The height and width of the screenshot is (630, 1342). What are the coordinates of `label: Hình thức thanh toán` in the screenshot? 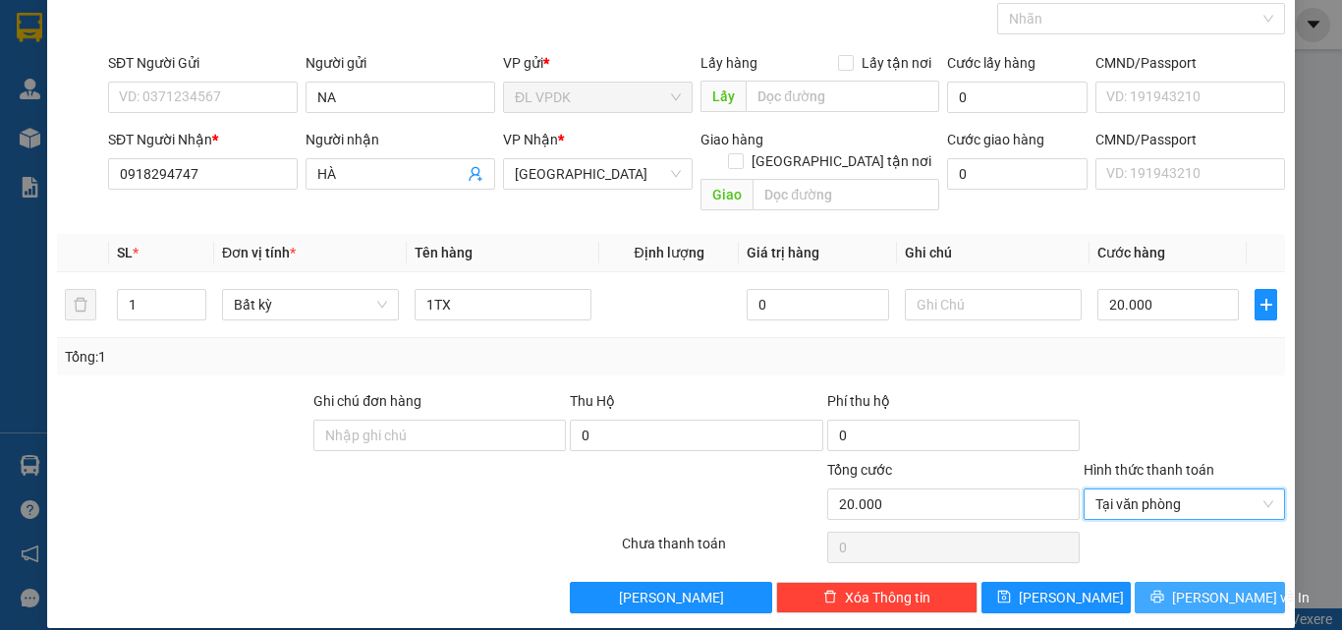 It's located at (1149, 470).